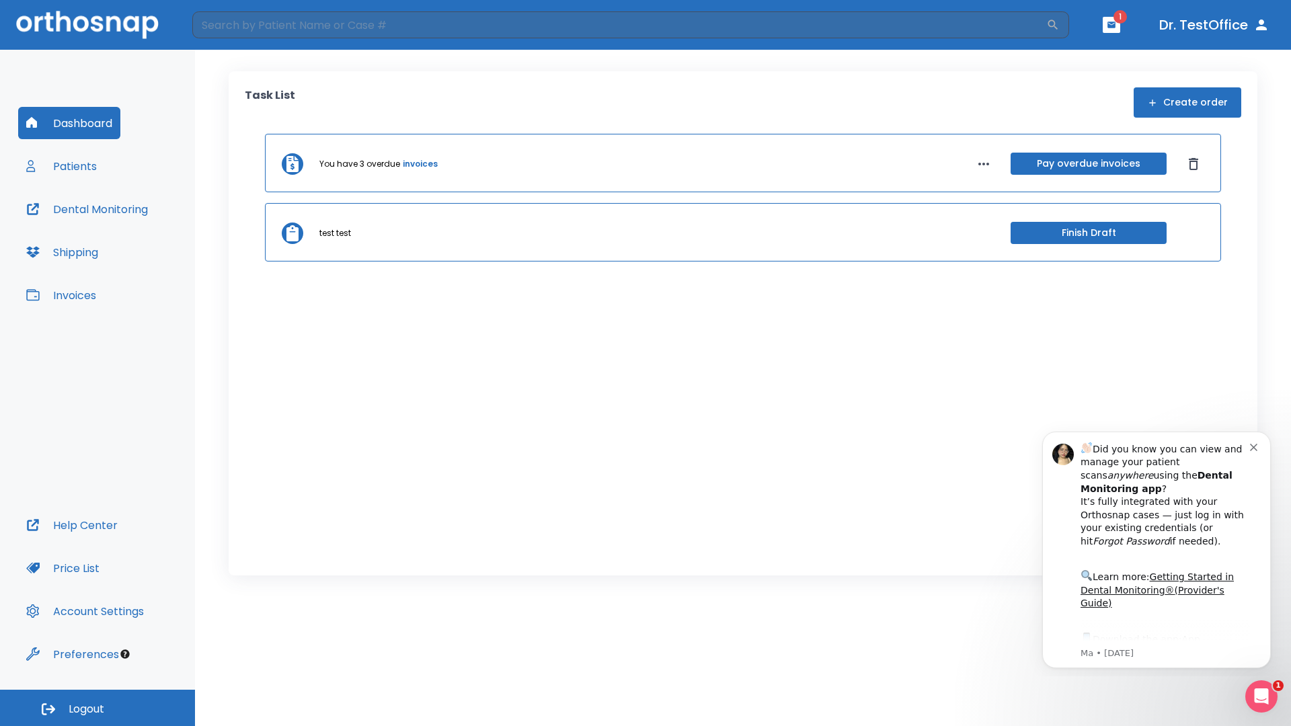  Describe the element at coordinates (335, 233) in the screenshot. I see `p: test test` at that location.